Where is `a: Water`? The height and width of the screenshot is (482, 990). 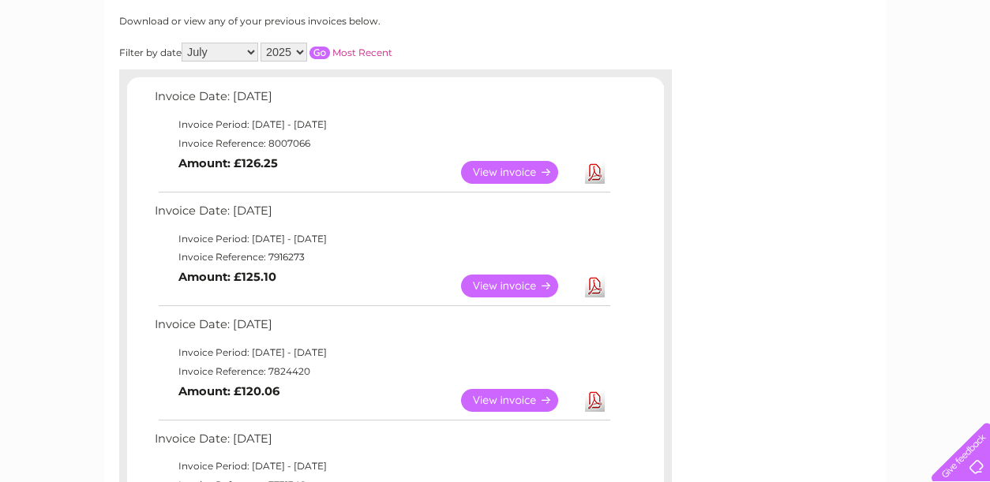
a: Water is located at coordinates (727, 73).